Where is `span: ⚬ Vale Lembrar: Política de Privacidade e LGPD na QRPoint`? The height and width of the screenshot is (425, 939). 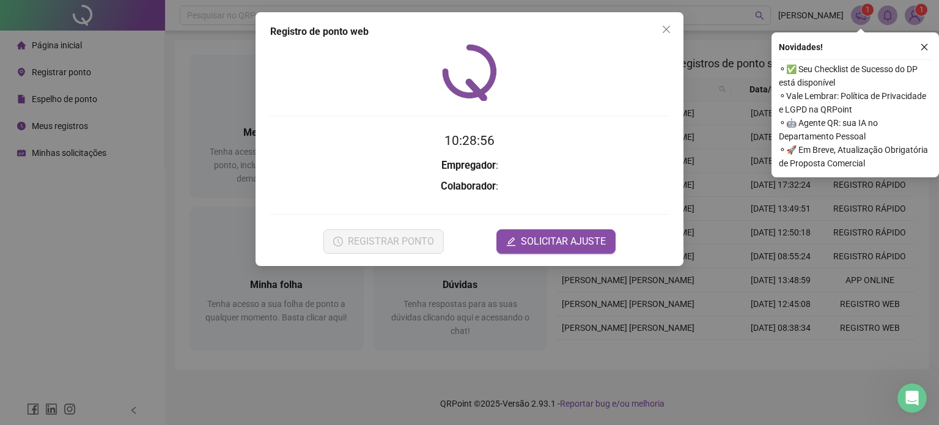
span: ⚬ Vale Lembrar: Política de Privacidade e LGPD na QRPoint is located at coordinates (855, 103).